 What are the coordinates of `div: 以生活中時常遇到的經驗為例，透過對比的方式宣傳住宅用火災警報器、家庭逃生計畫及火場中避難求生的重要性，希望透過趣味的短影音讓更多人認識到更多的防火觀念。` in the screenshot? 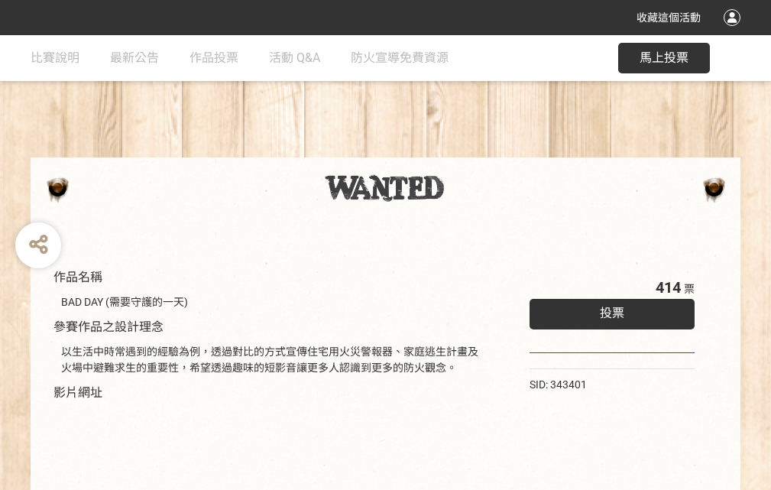 It's located at (272, 360).